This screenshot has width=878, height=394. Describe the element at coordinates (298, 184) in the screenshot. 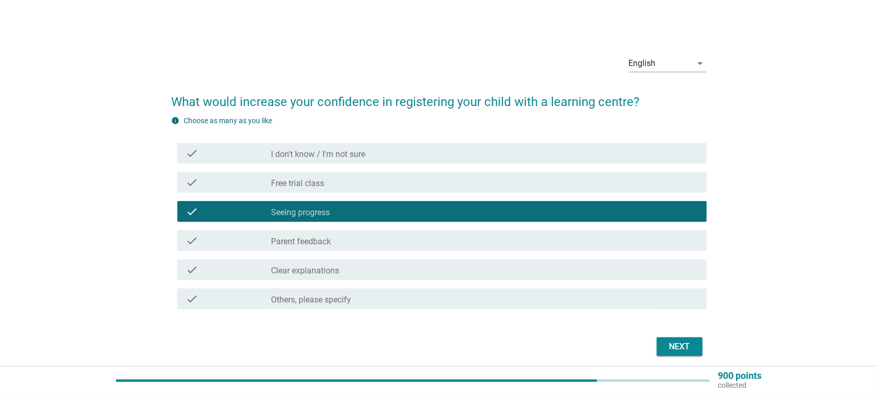

I see `label: Free trial class` at that location.